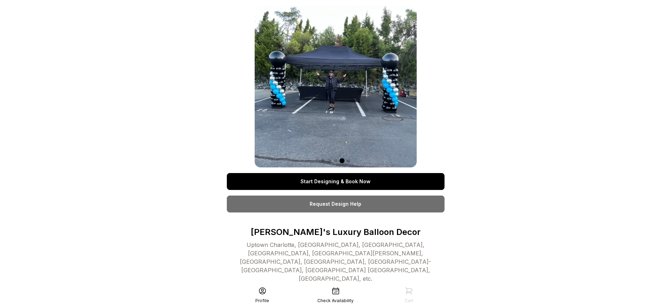 The height and width of the screenshot is (306, 671). Describe the element at coordinates (335, 301) in the screenshot. I see `div: Check Availability` at that location.